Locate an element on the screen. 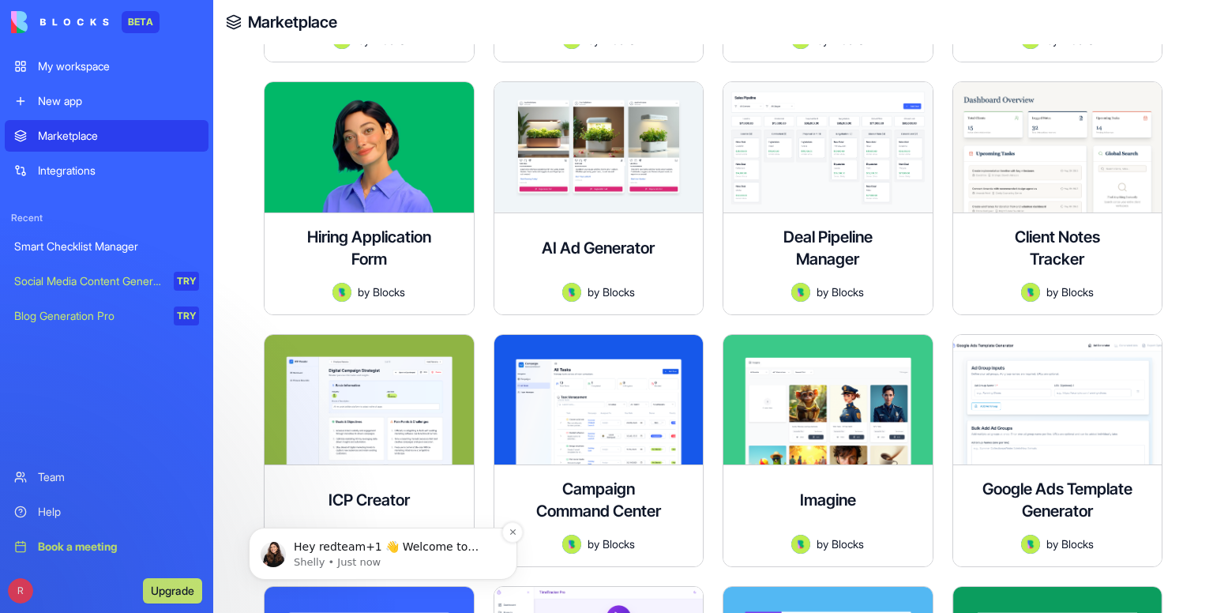 The image size is (1213, 613). a: Client Notes TrackerAvatarbyBlocks is located at coordinates (1057, 197).